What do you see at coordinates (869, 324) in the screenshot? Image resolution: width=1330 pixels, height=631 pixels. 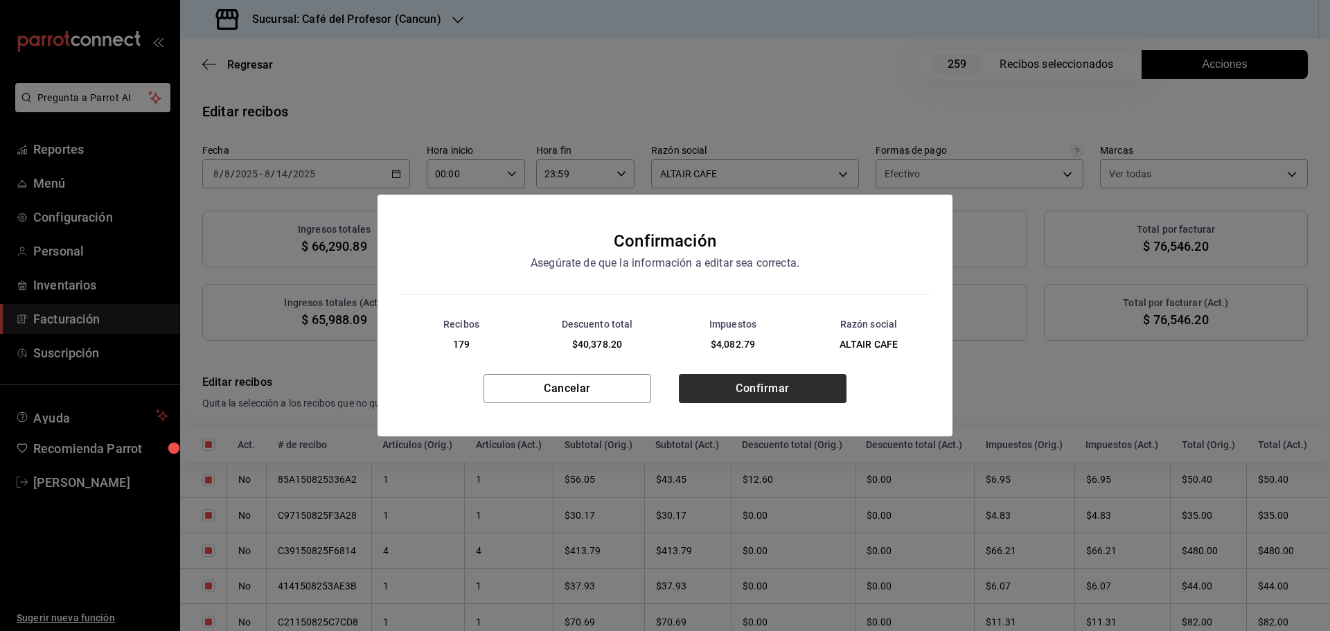 I see `div: Razón social` at bounding box center [869, 324].